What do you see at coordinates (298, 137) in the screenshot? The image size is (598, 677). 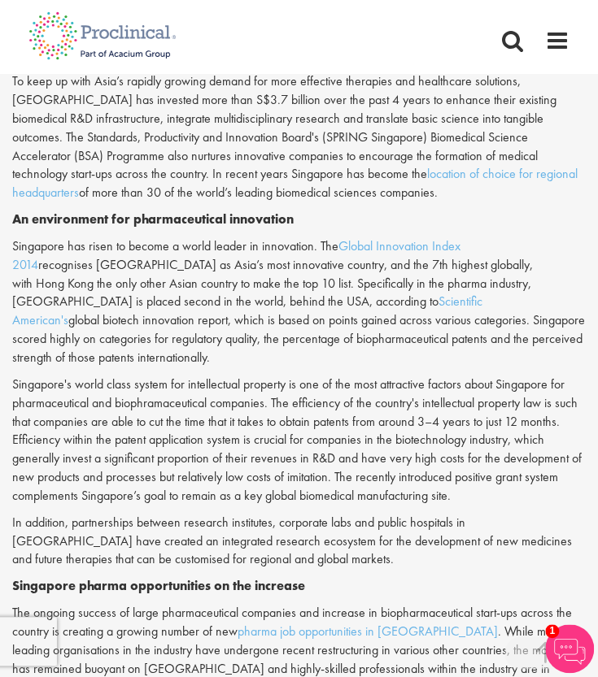 I see `p: To keep up with Asia’s rapidly growing demand for more effective therapies and healthcare solutio...` at bounding box center [298, 137].